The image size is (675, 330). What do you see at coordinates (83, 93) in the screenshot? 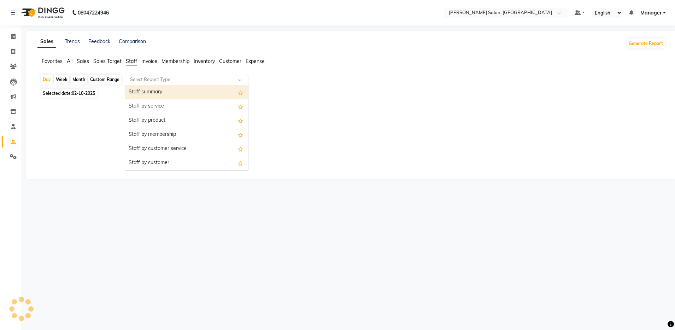
I see `span: 02-10-2025` at bounding box center [83, 93].